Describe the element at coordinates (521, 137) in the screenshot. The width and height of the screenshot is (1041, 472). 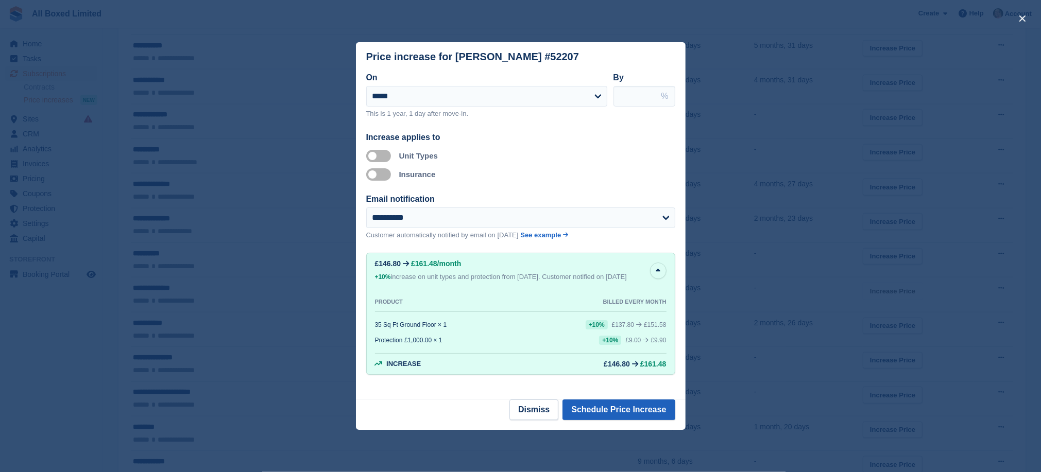
I see `div: Increase applies to` at that location.